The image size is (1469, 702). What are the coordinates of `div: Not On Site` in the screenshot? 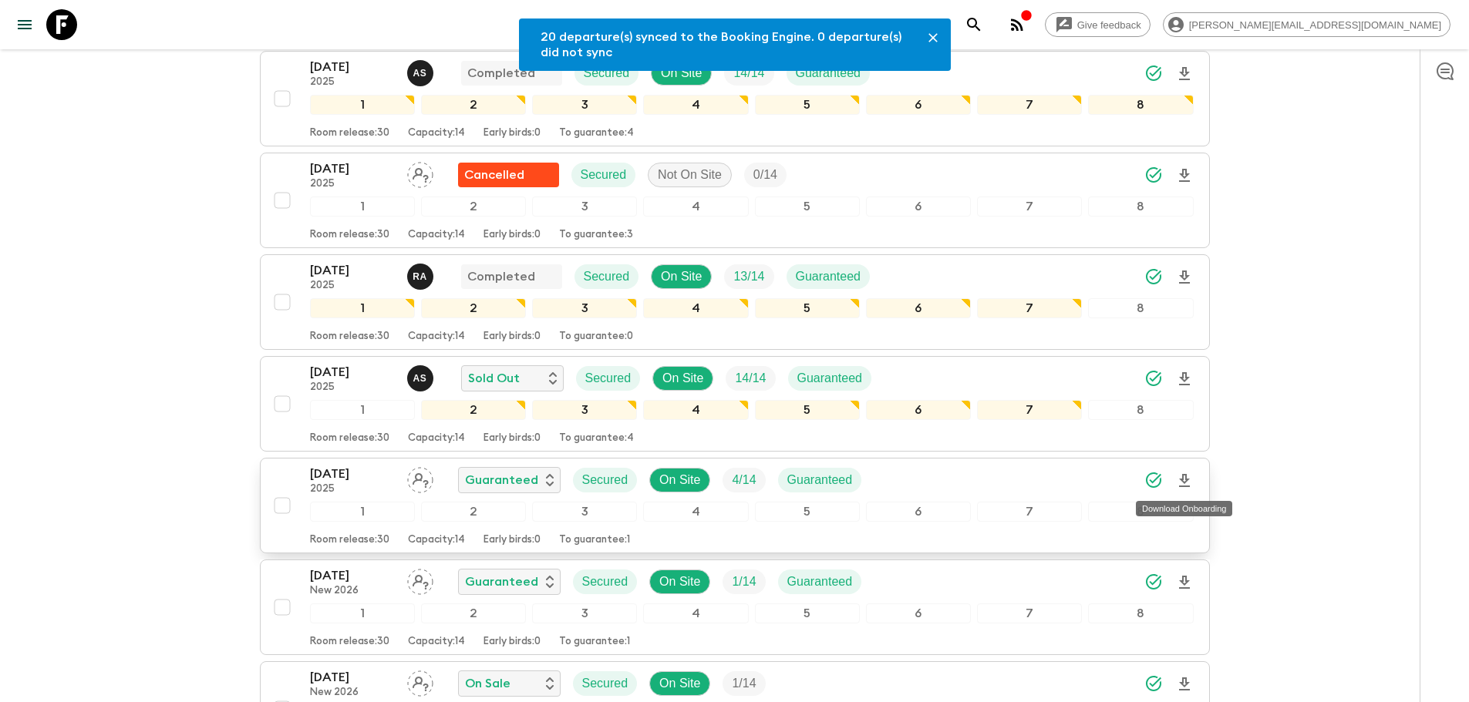 It's located at (689, 175).